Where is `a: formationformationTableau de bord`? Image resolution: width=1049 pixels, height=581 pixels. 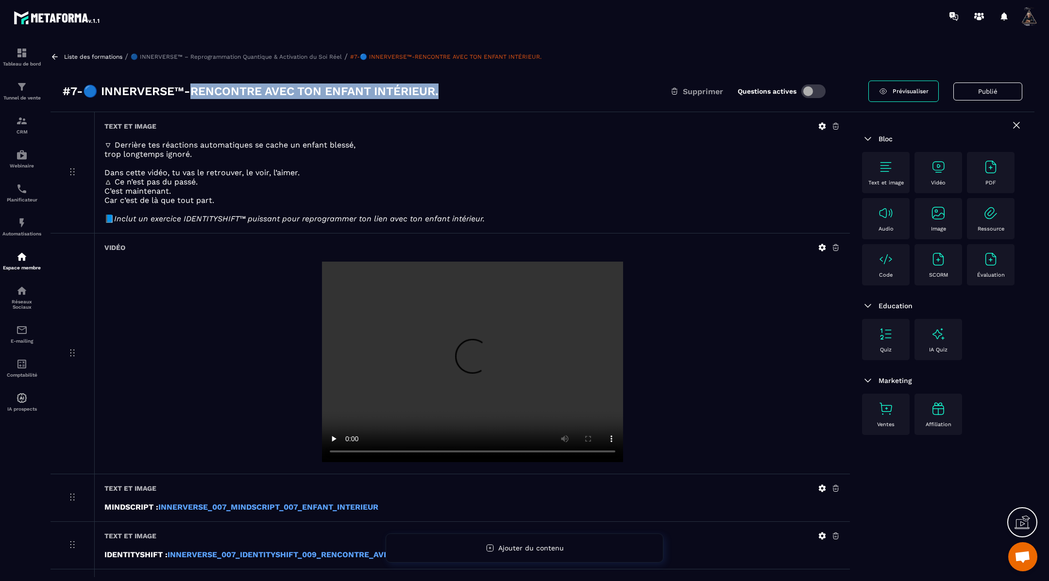
a: formationformationTableau de bord is located at coordinates (22, 57).